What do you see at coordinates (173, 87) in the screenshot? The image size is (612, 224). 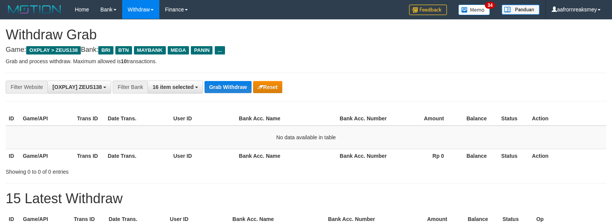 I see `span: 16 item selected` at bounding box center [173, 87].